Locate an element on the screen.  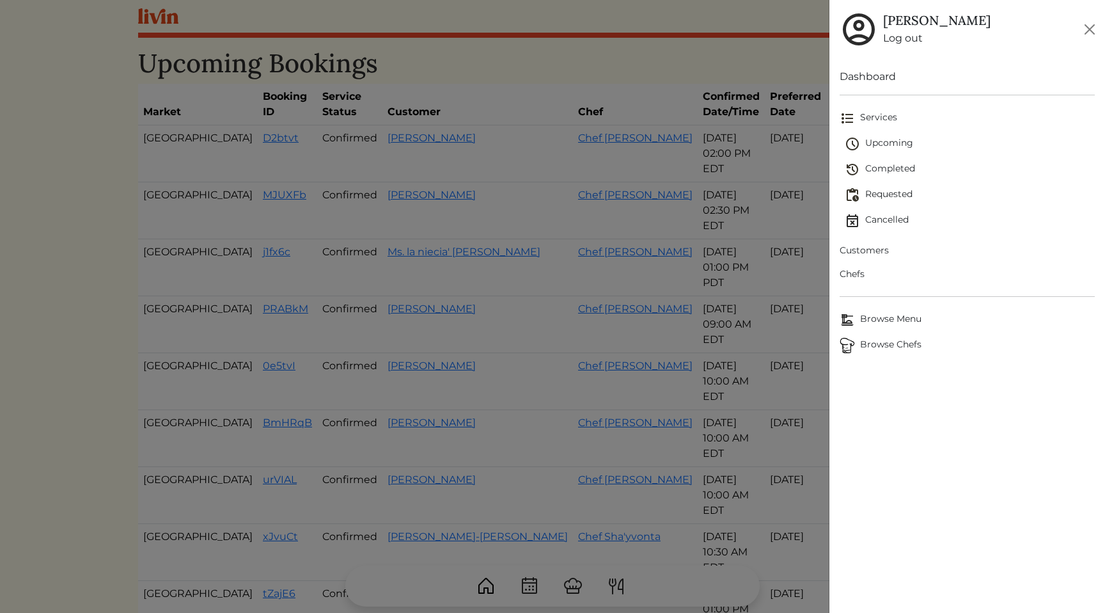
img: Browse Chefs is located at coordinates (847, 345).